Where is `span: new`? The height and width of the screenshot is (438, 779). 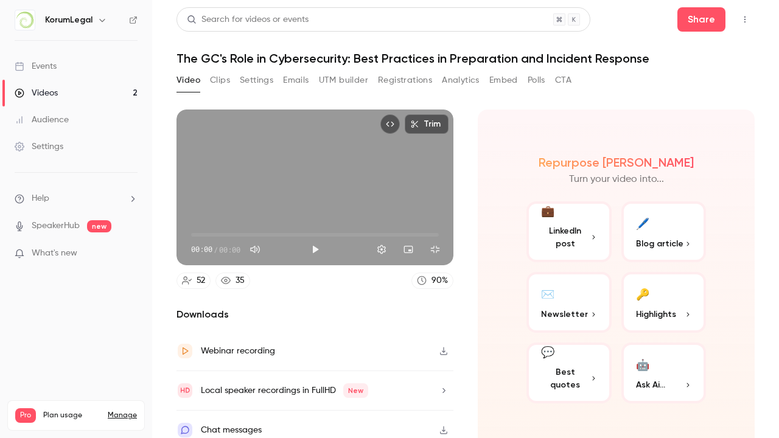
span: new is located at coordinates (99, 226).